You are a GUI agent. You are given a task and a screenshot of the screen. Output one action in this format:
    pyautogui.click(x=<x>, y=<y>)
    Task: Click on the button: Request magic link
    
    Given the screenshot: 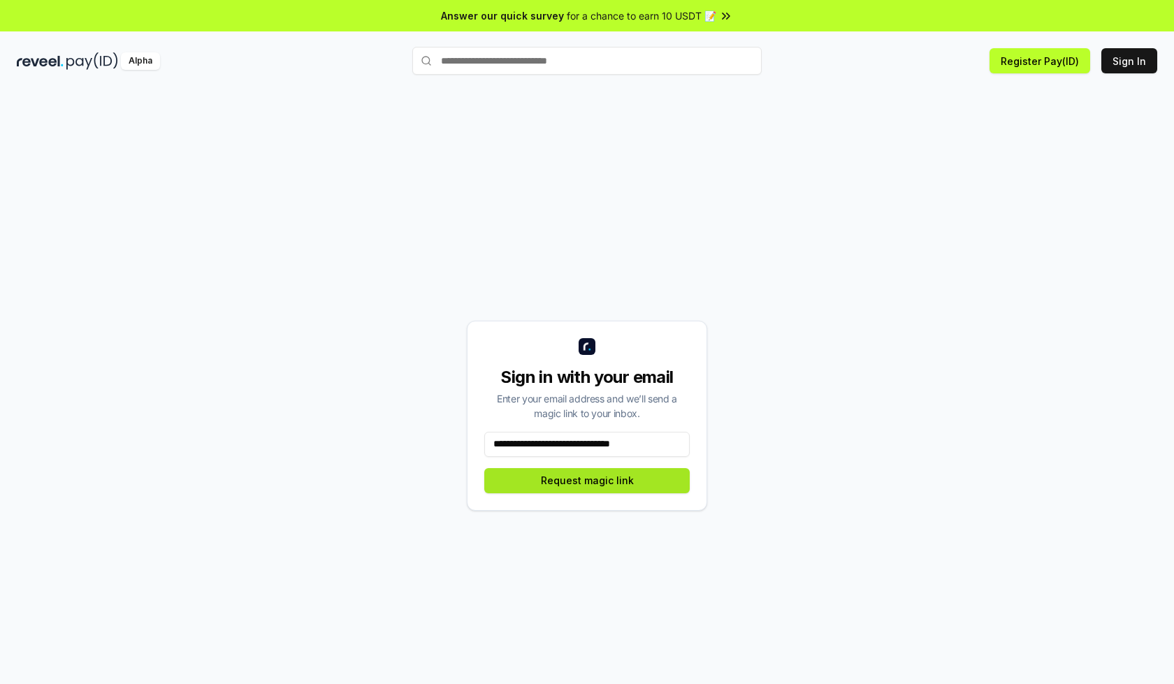 What is the action you would take?
    pyautogui.click(x=587, y=481)
    